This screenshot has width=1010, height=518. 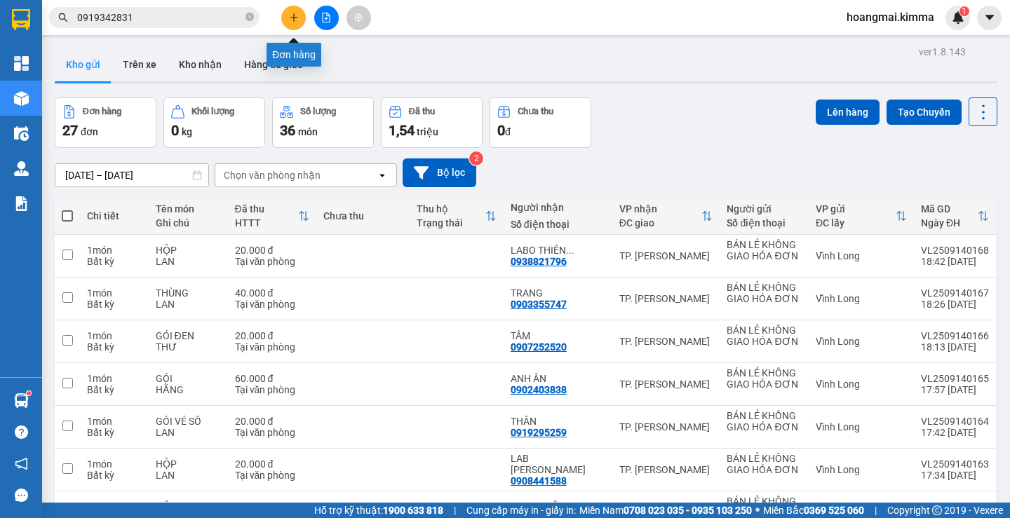 I want to click on button: caret-down, so click(x=989, y=18).